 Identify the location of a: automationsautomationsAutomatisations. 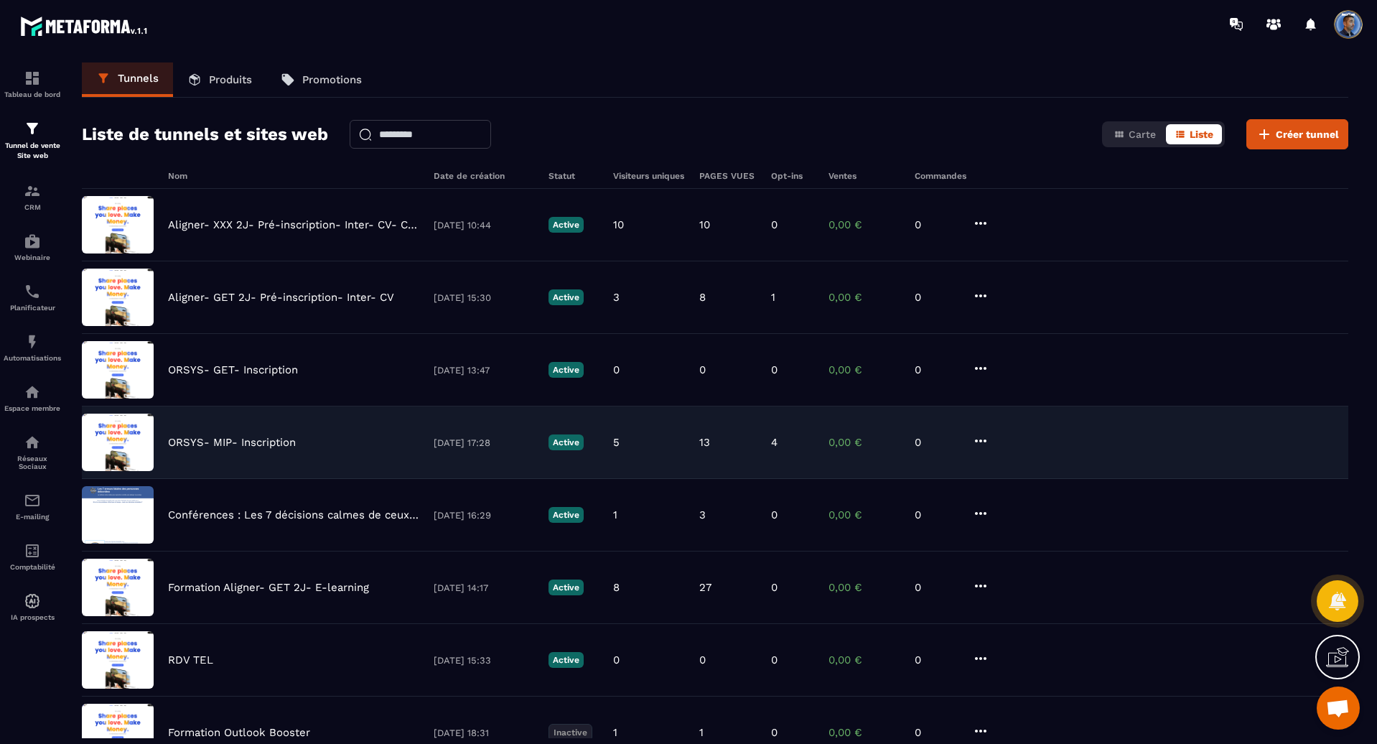
(32, 347).